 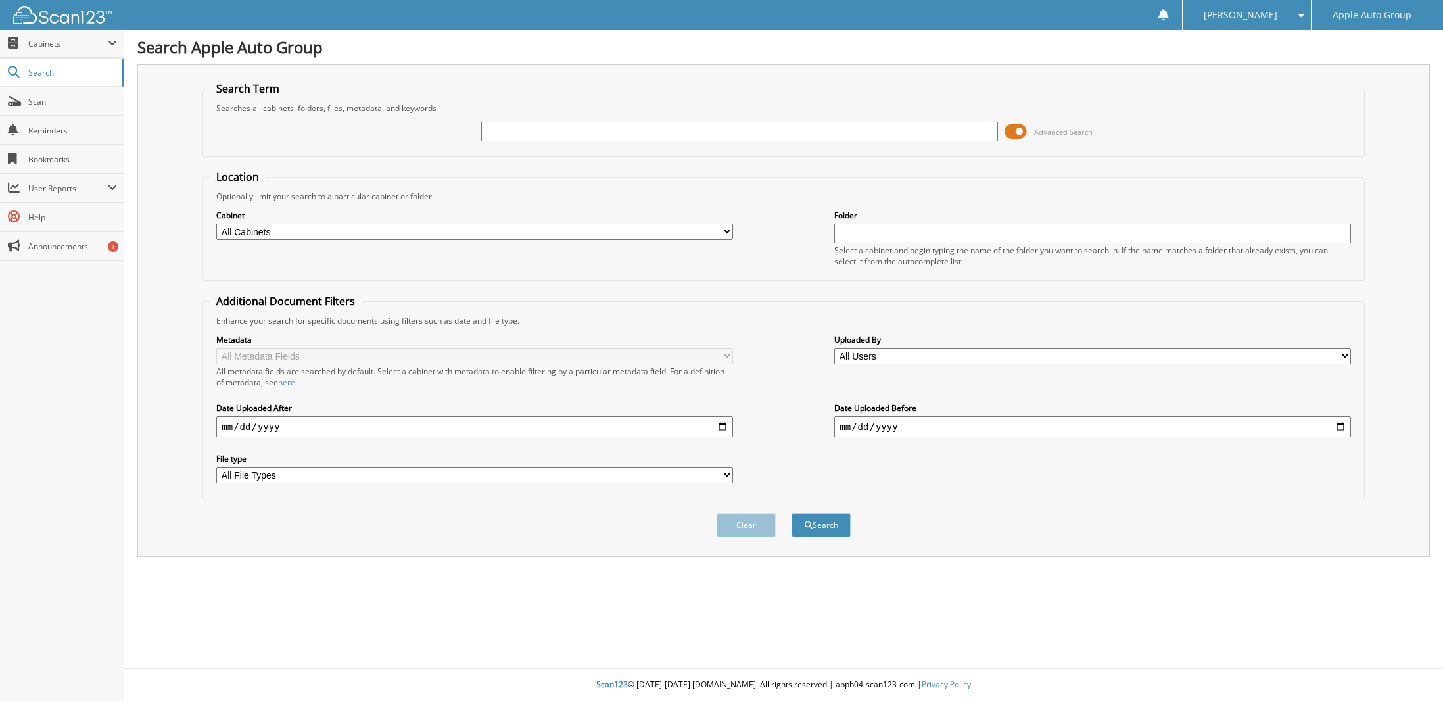 What do you see at coordinates (474, 407) in the screenshot?
I see `label: Date Uploaded After` at bounding box center [474, 407].